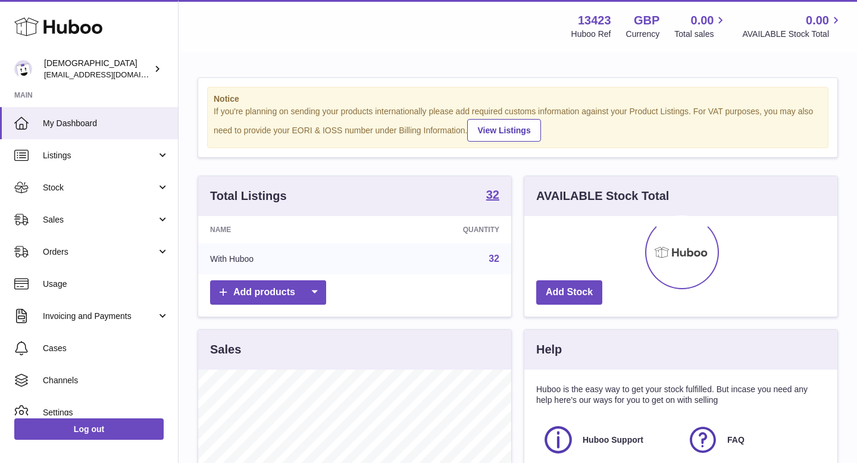  I want to click on img: olgazyuz@outlook.com, so click(23, 69).